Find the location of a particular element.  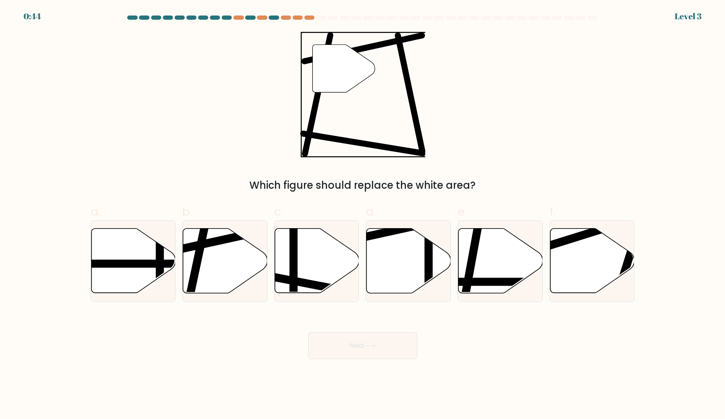

span: e. is located at coordinates (462, 212).